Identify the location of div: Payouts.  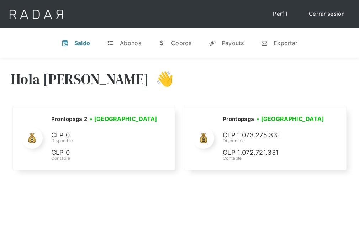
(233, 43).